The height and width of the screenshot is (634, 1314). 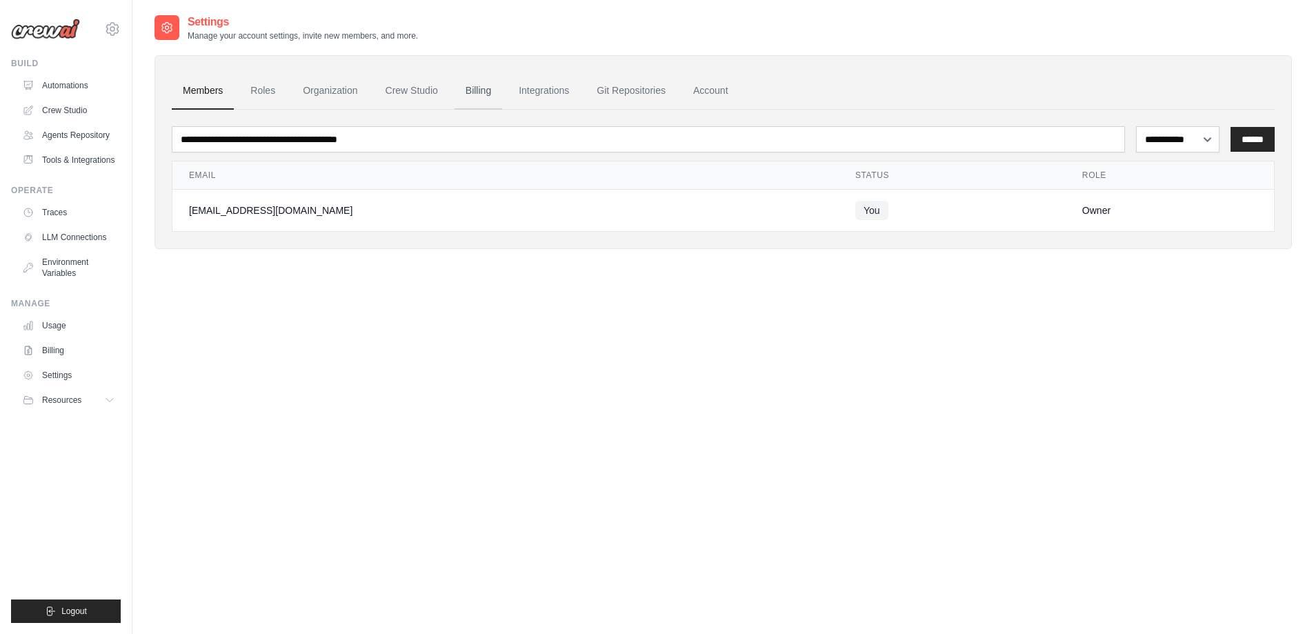 I want to click on img: Logo, so click(x=46, y=29).